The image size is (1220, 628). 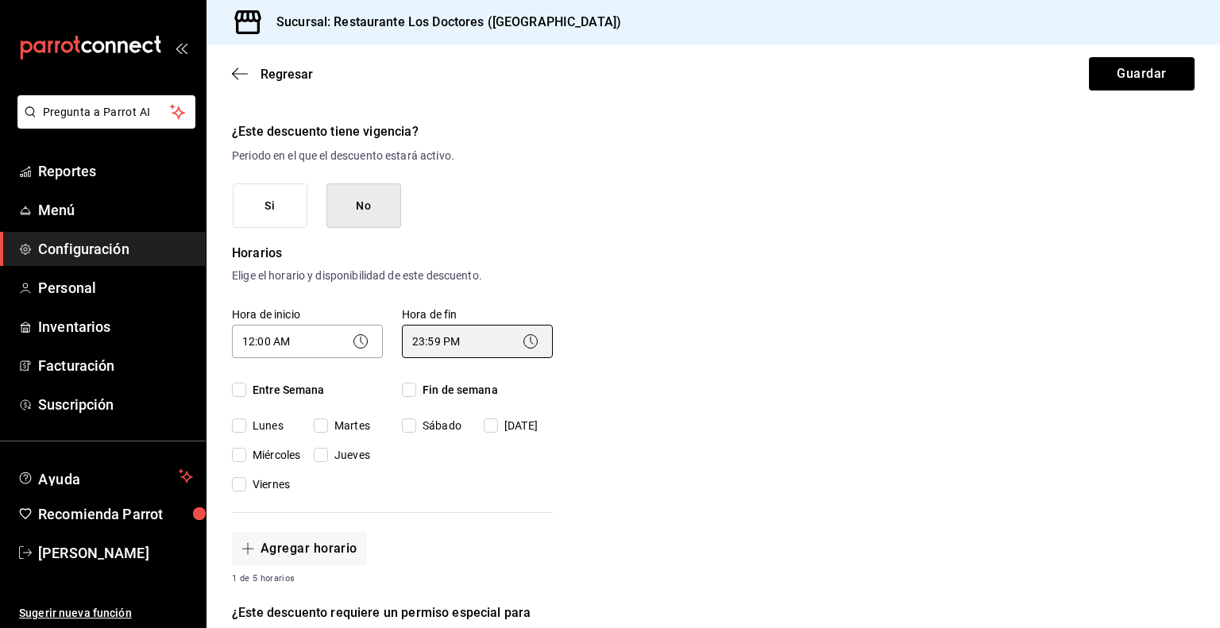 What do you see at coordinates (115, 326) in the screenshot?
I see `span: Inventarios` at bounding box center [115, 326].